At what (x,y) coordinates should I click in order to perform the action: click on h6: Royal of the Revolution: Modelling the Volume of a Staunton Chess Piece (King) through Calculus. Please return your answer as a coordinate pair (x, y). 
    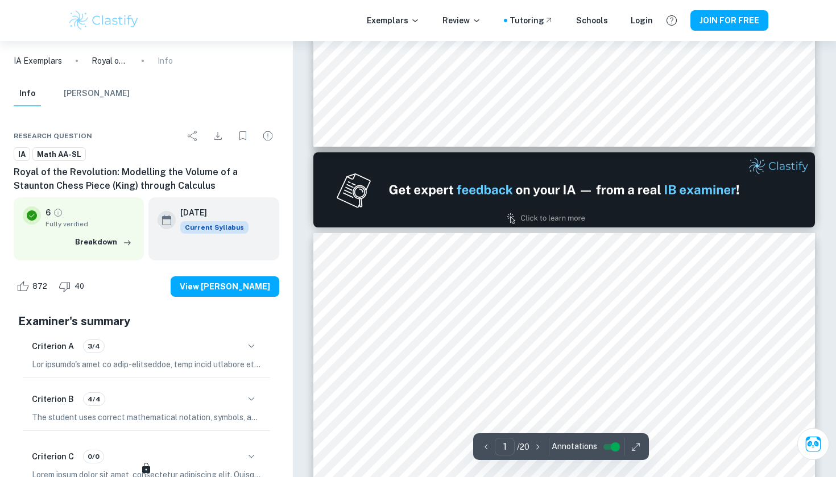
    Looking at the image, I should click on (146, 179).